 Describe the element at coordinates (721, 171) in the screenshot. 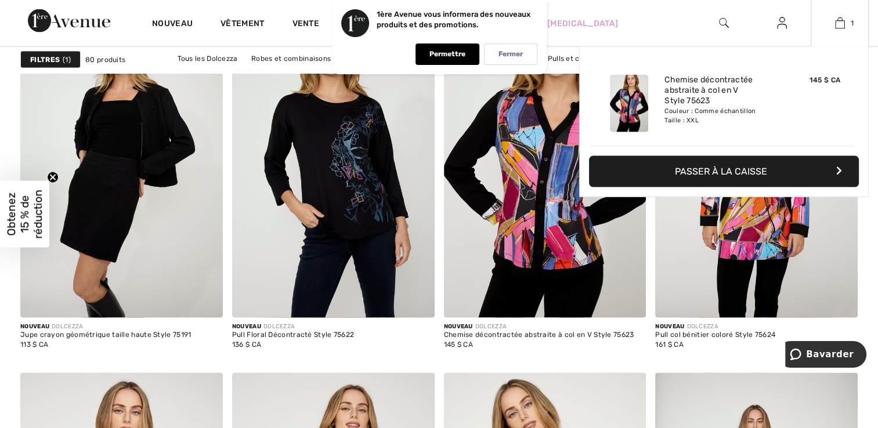

I see `font: Passer à la caisse` at that location.